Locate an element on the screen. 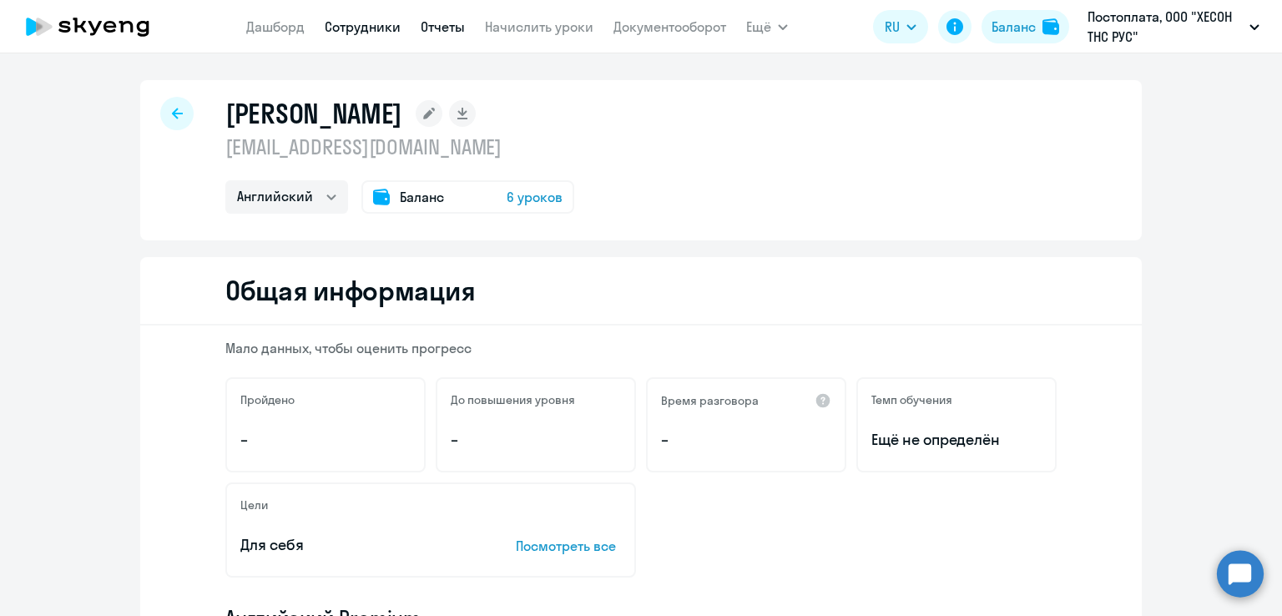  h5: Цели is located at coordinates (254, 505).